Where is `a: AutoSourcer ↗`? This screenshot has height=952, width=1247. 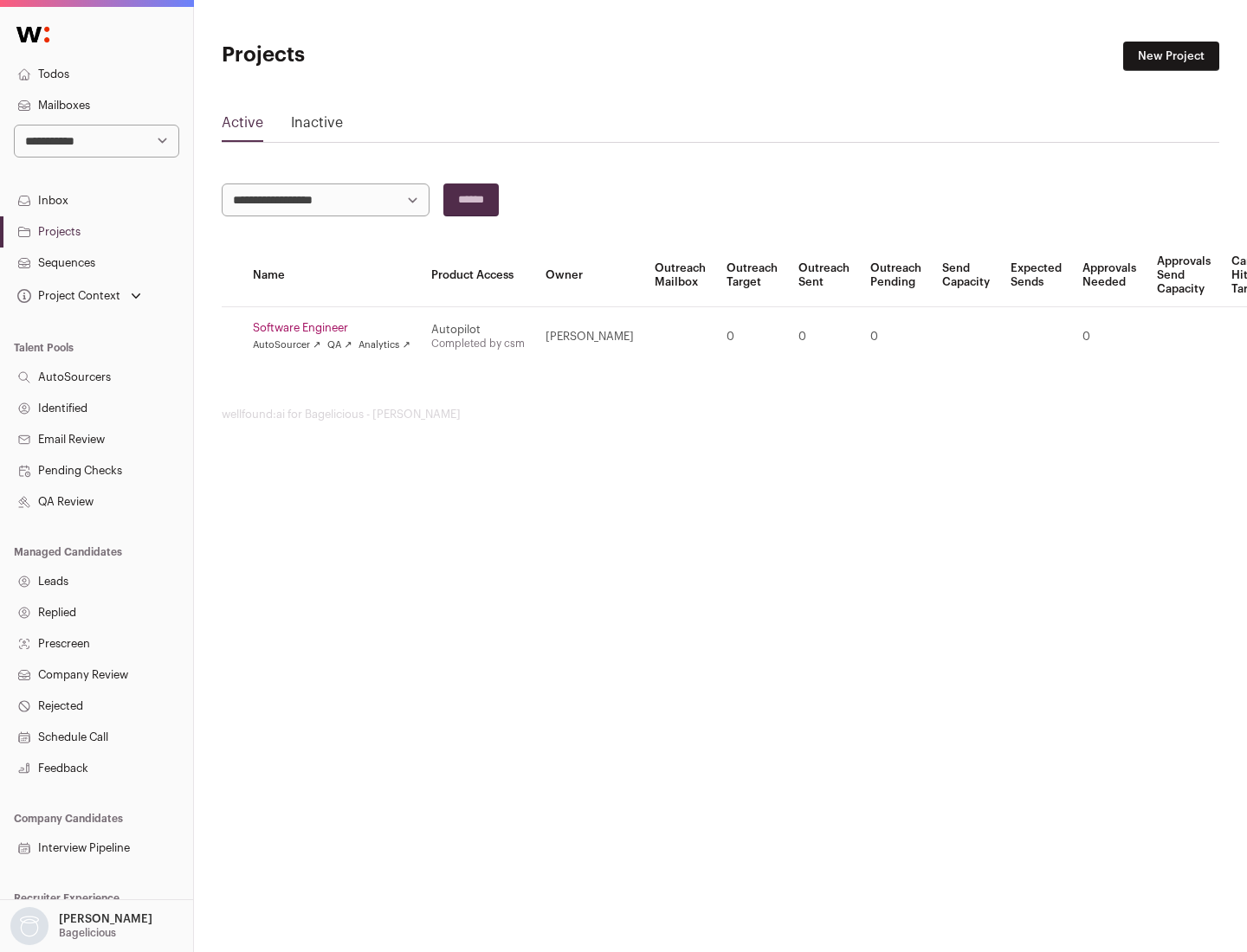
a: AutoSourcer ↗ is located at coordinates (287, 345).